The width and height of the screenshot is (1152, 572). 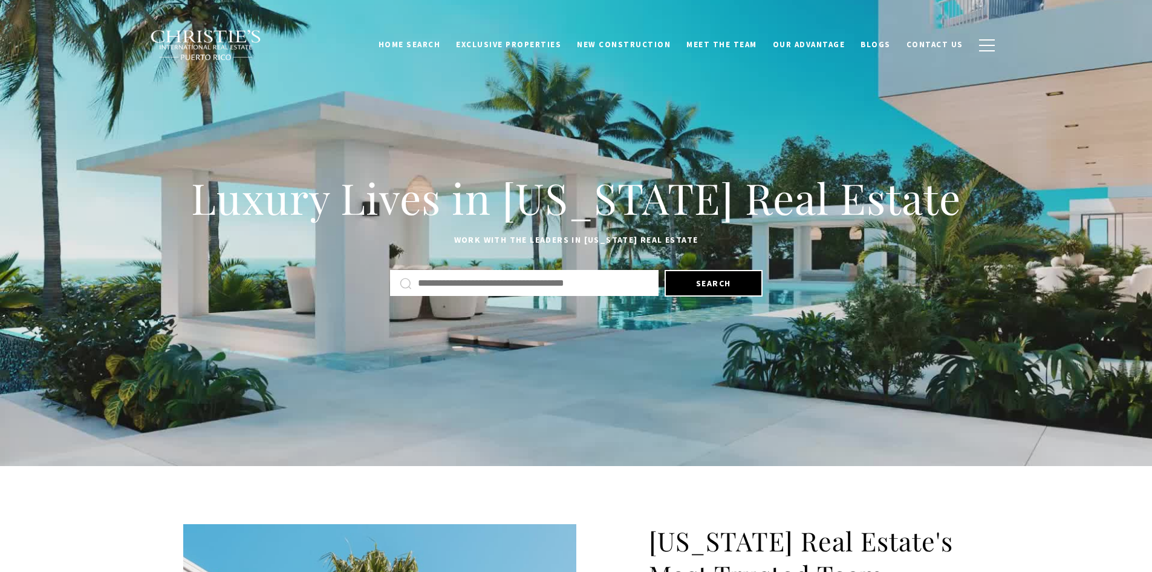 What do you see at coordinates (722, 45) in the screenshot?
I see `a: Meet the Team` at bounding box center [722, 45].